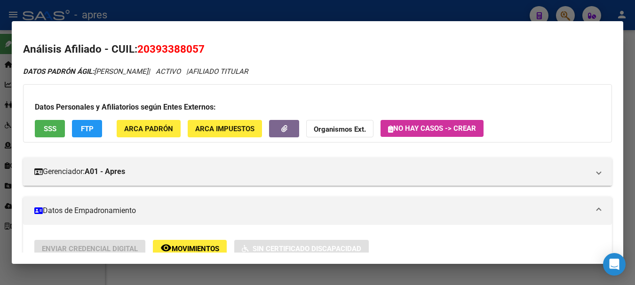 Image resolution: width=635 pixels, height=285 pixels. What do you see at coordinates (317, 49) in the screenshot?
I see `h2: Análisis Afiliado - CUIL:` at bounding box center [317, 49].